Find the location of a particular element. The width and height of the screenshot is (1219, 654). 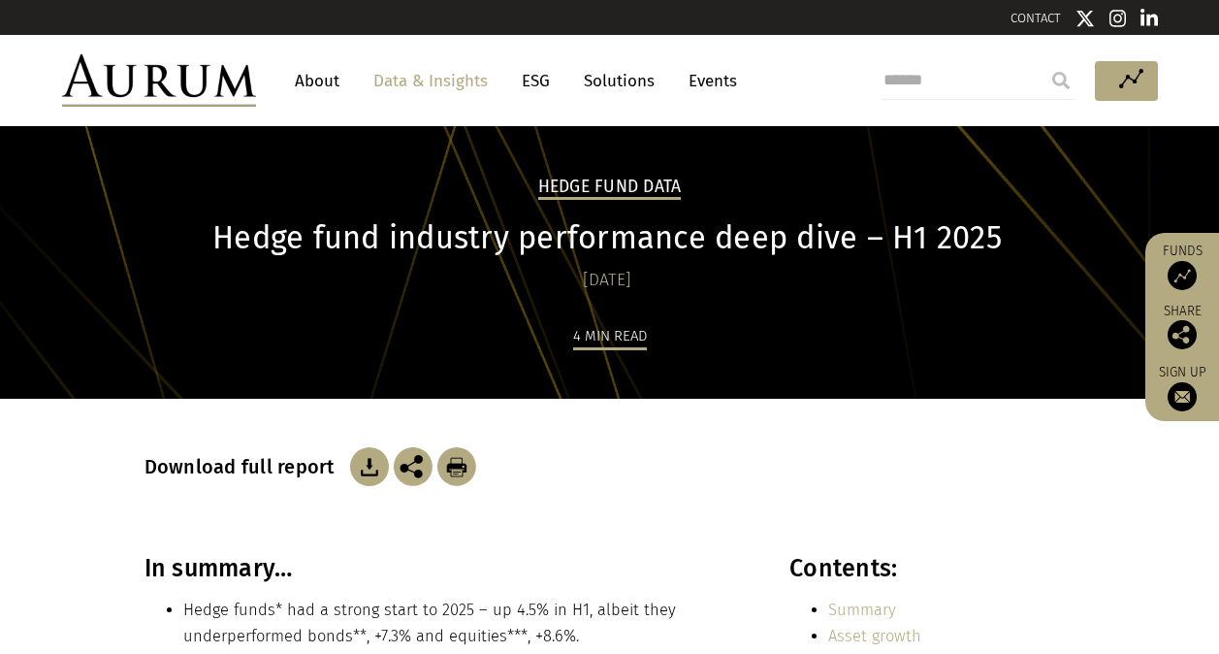

a: Events is located at coordinates (708, 80).